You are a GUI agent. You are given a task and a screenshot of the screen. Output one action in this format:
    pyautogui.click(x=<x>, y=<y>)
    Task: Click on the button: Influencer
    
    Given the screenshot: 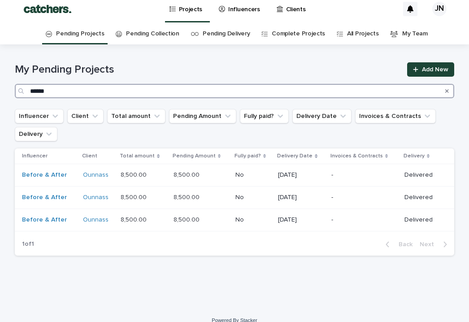 What is the action you would take?
    pyautogui.click(x=39, y=116)
    